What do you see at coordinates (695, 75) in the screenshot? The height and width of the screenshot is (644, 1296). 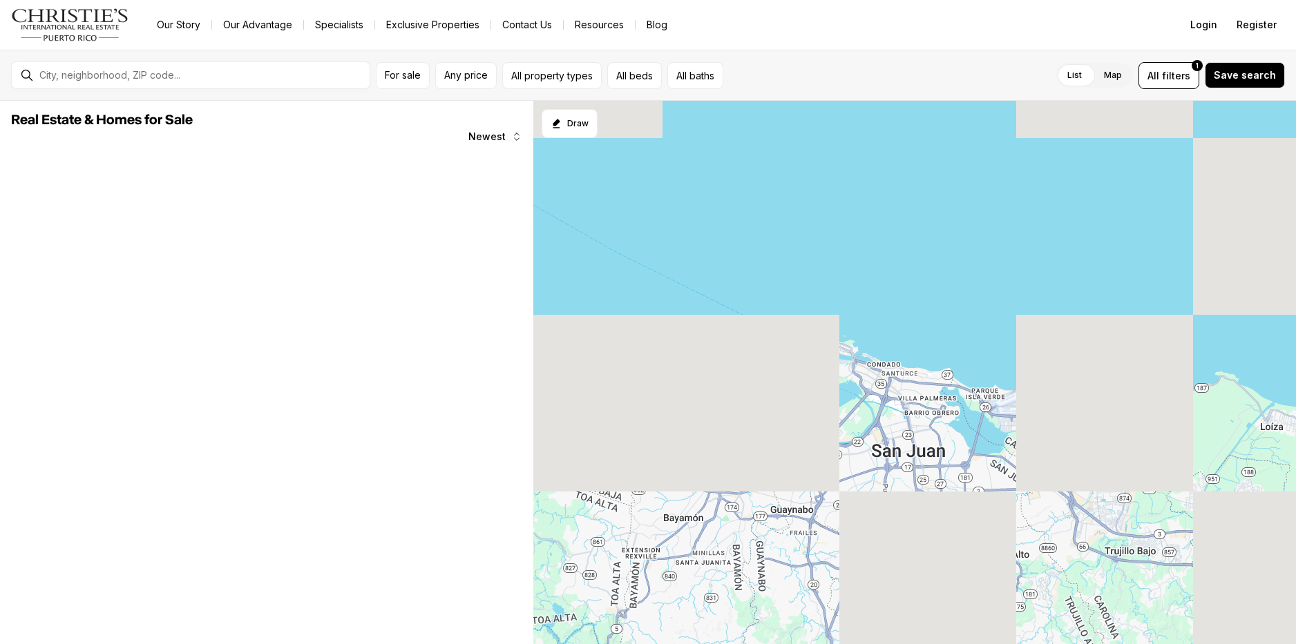 I see `button: All baths` at bounding box center [695, 75].